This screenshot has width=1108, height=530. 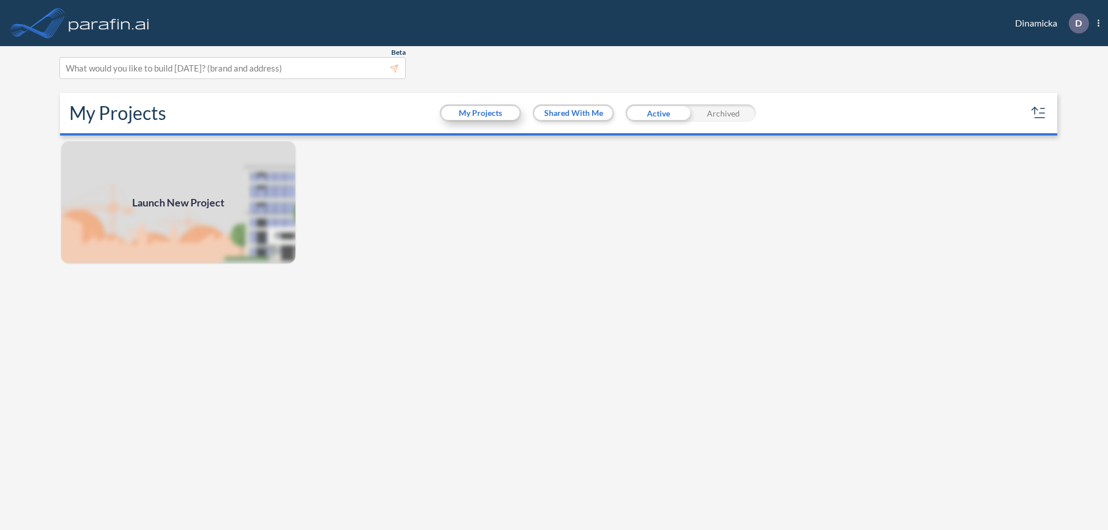 I want to click on button: sort, so click(x=1039, y=113).